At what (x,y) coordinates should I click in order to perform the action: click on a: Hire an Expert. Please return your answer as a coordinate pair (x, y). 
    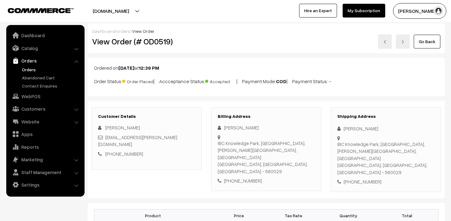
    Looking at the image, I should click on (318, 11).